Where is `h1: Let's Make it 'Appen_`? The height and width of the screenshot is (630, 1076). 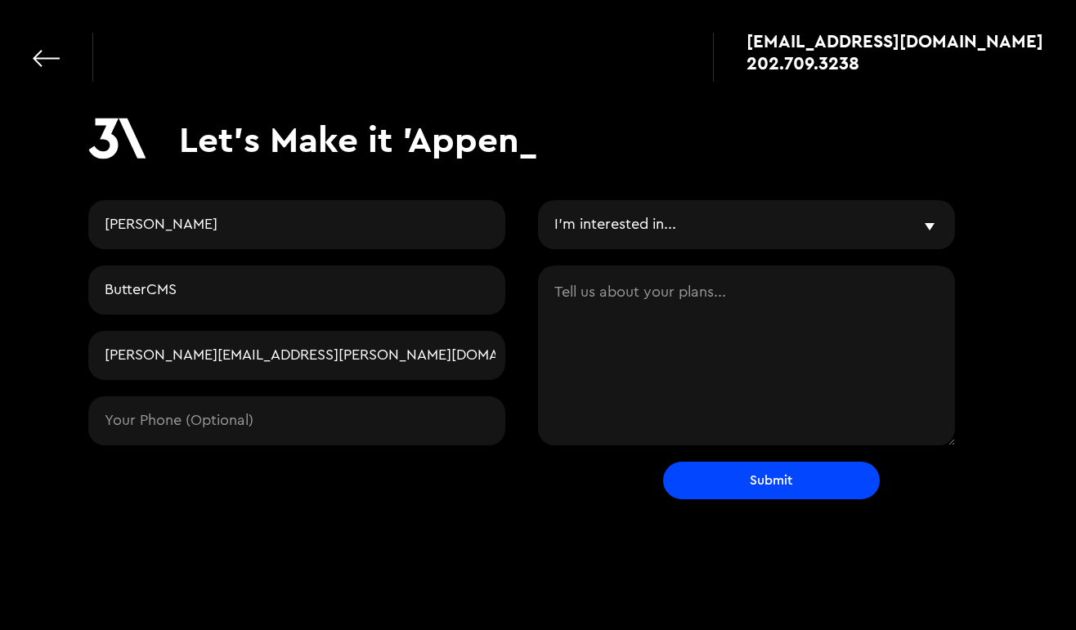 h1: Let's Make it 'Appen_ is located at coordinates (358, 139).